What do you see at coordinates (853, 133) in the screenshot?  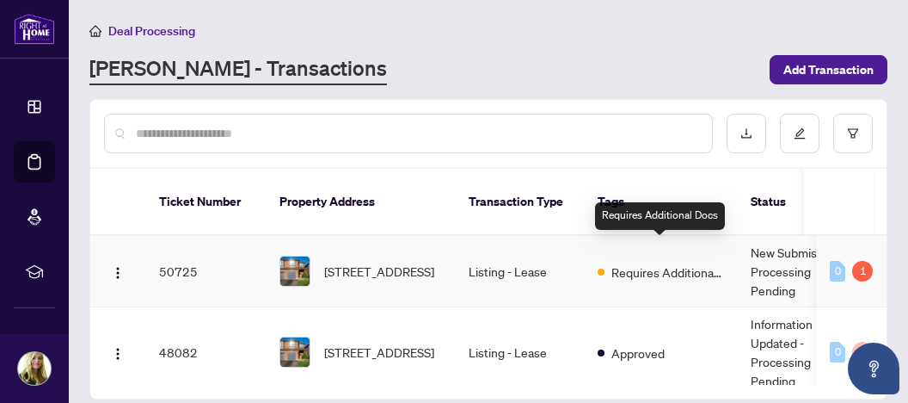 I see `span: filter` at bounding box center [853, 133].